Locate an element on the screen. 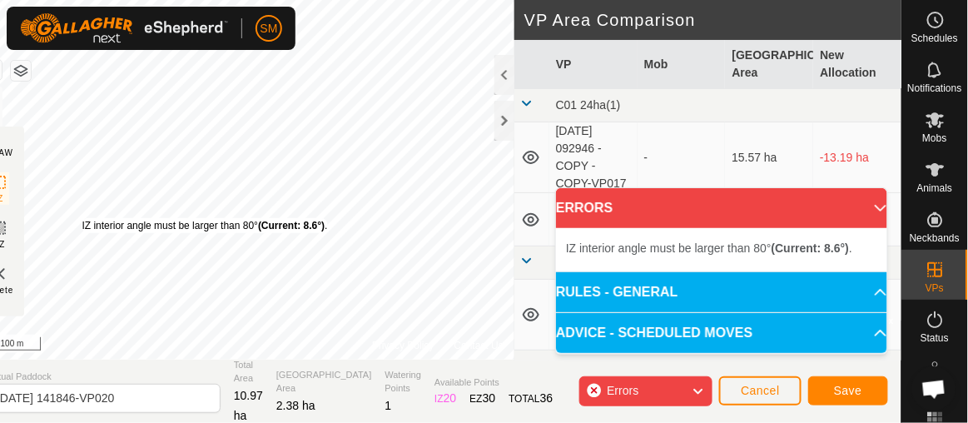  p-accordion-header: RULES - GENERAL is located at coordinates (722, 292).